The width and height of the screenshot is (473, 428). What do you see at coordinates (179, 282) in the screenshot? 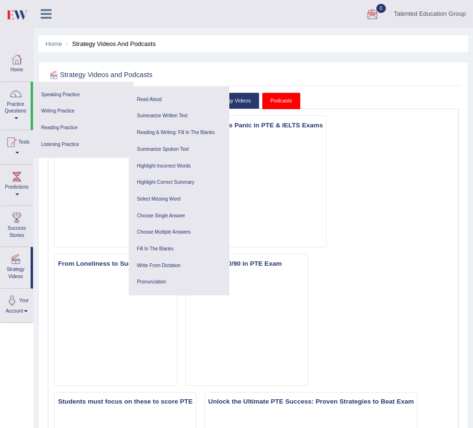
I see `a: Pronunciation` at bounding box center [179, 282].